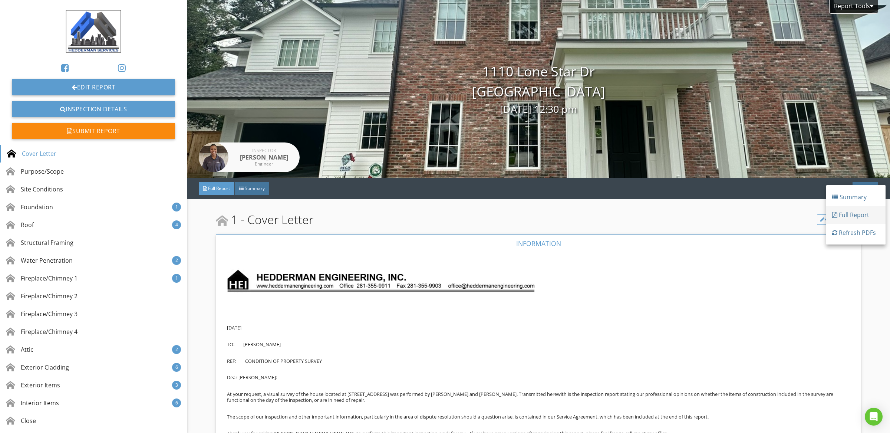  What do you see at coordinates (42, 278) in the screenshot?
I see `div: Fireplace/Chimney 1` at bounding box center [42, 278].